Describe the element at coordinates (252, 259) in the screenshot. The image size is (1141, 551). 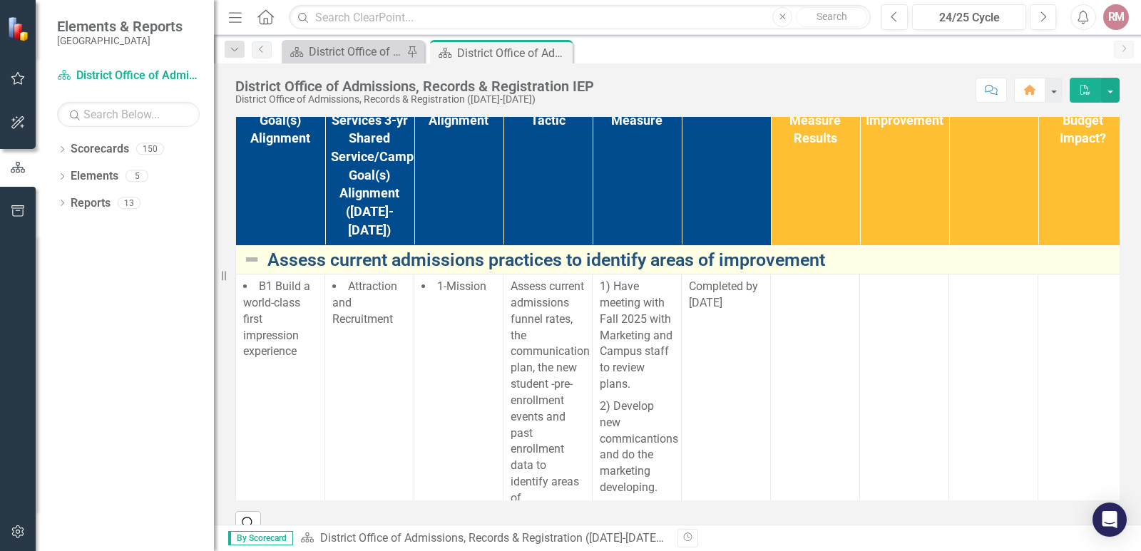
I see `img: Not Defined` at that location.